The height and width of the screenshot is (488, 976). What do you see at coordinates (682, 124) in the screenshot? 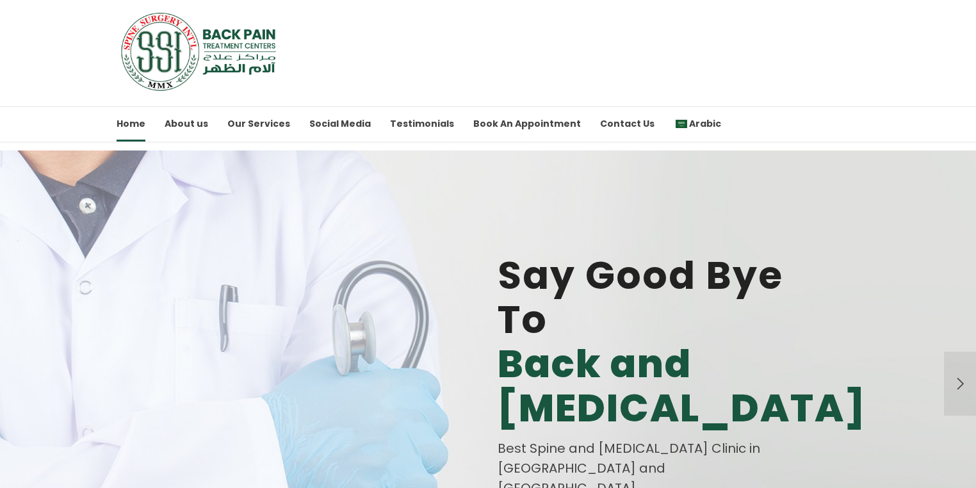
I see `img: Arabic` at bounding box center [682, 124].